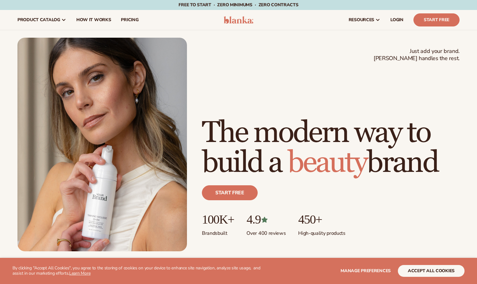  Describe the element at coordinates (39, 20) in the screenshot. I see `span: product catalog` at that location.